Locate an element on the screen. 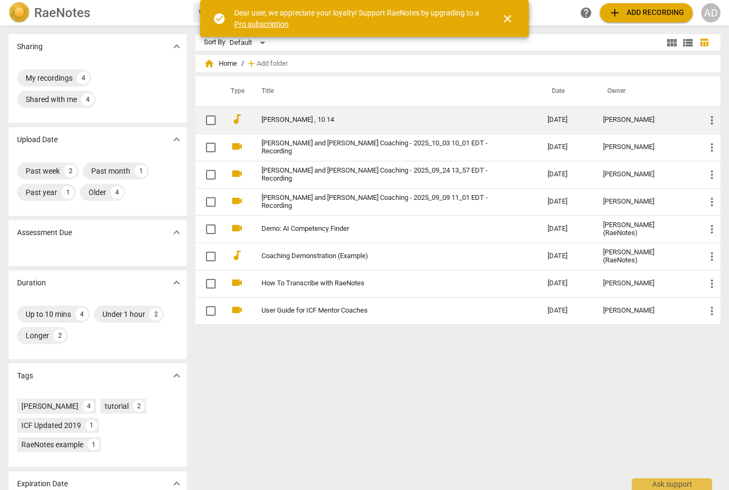  a: User Guide for ICF Mentor Coaches is located at coordinates (386, 310).